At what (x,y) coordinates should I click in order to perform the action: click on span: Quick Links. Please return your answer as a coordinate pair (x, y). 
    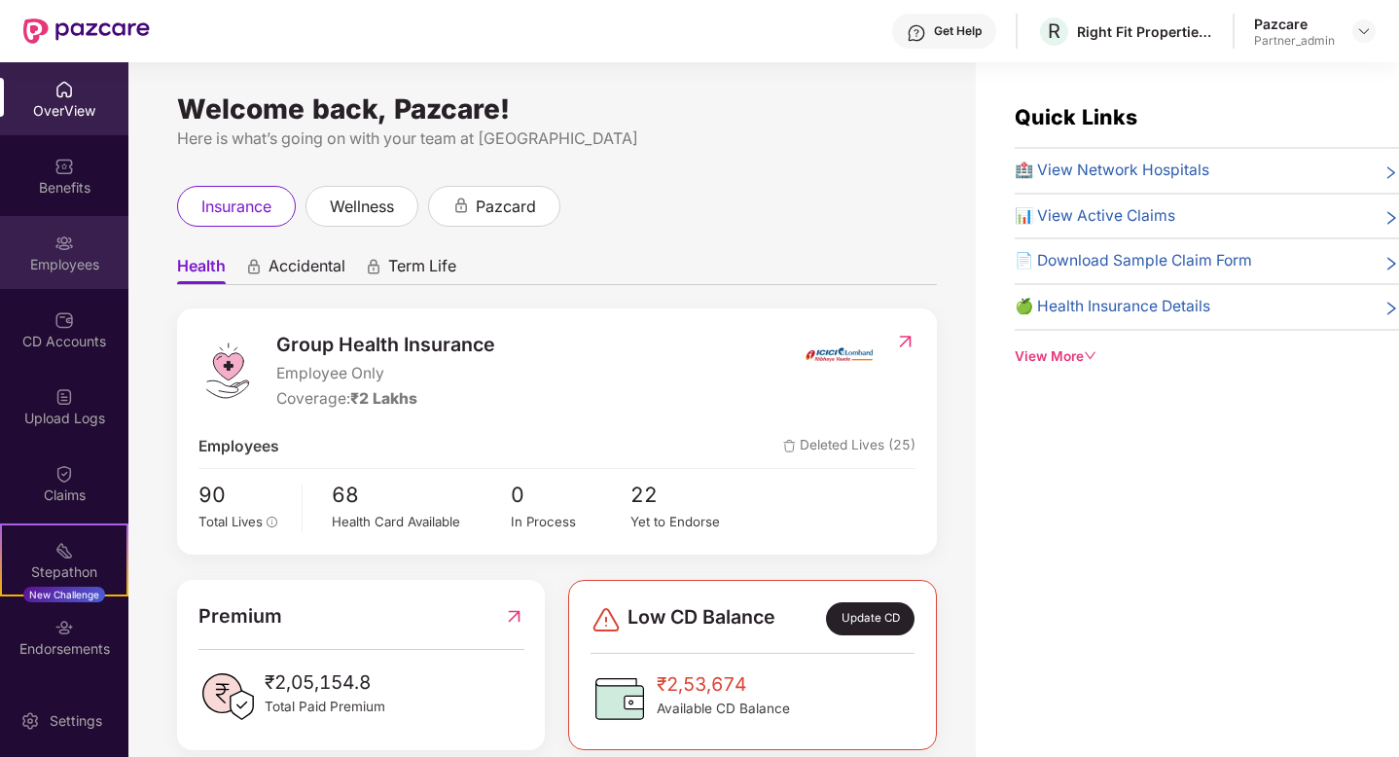
    Looking at the image, I should click on (1076, 117).